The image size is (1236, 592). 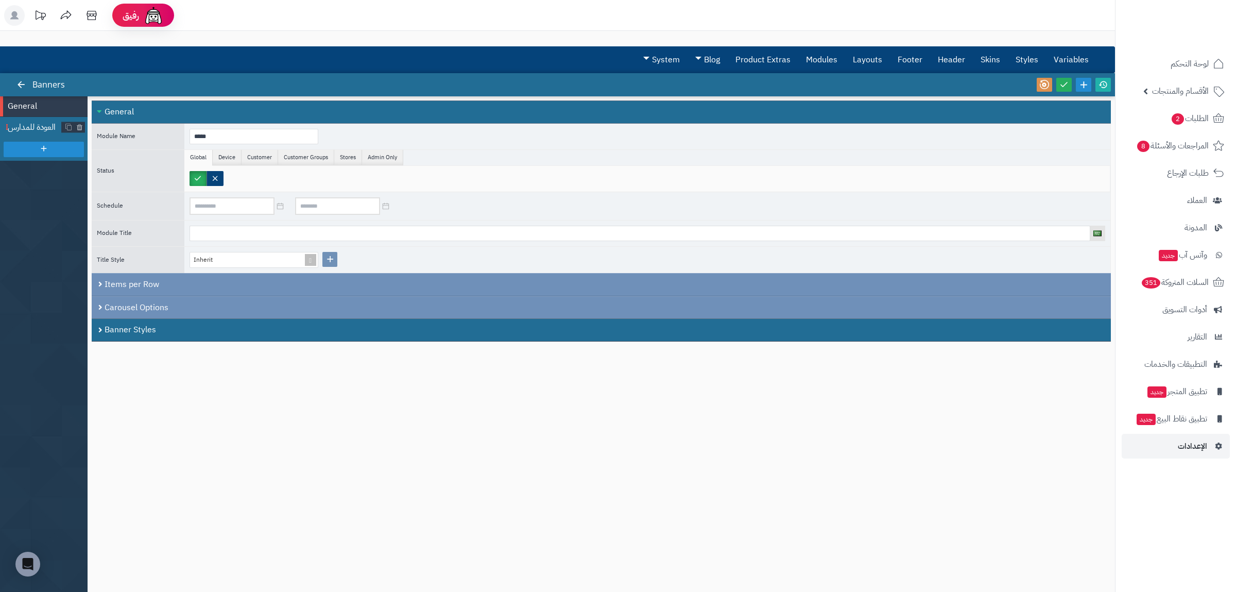 What do you see at coordinates (601, 307) in the screenshot?
I see `div: Carousel Options` at bounding box center [601, 307].